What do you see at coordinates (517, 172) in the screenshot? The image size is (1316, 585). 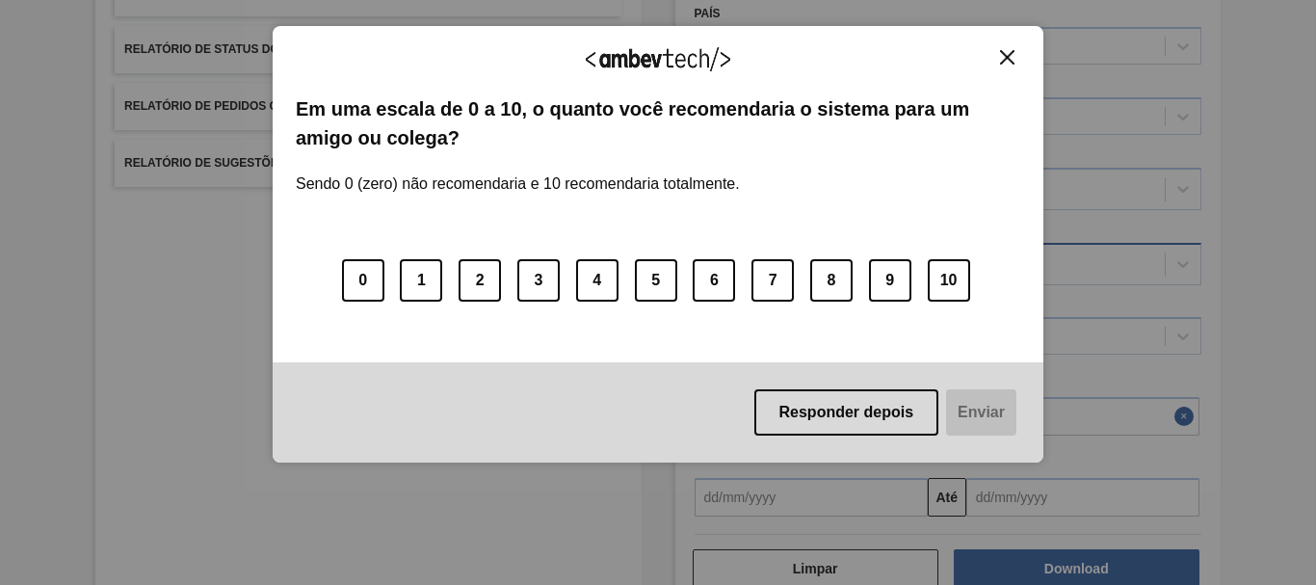 I see `label: Sendo 0 (zero) não recomendaria e 10 recomendaria totalmente.` at bounding box center [517, 172].